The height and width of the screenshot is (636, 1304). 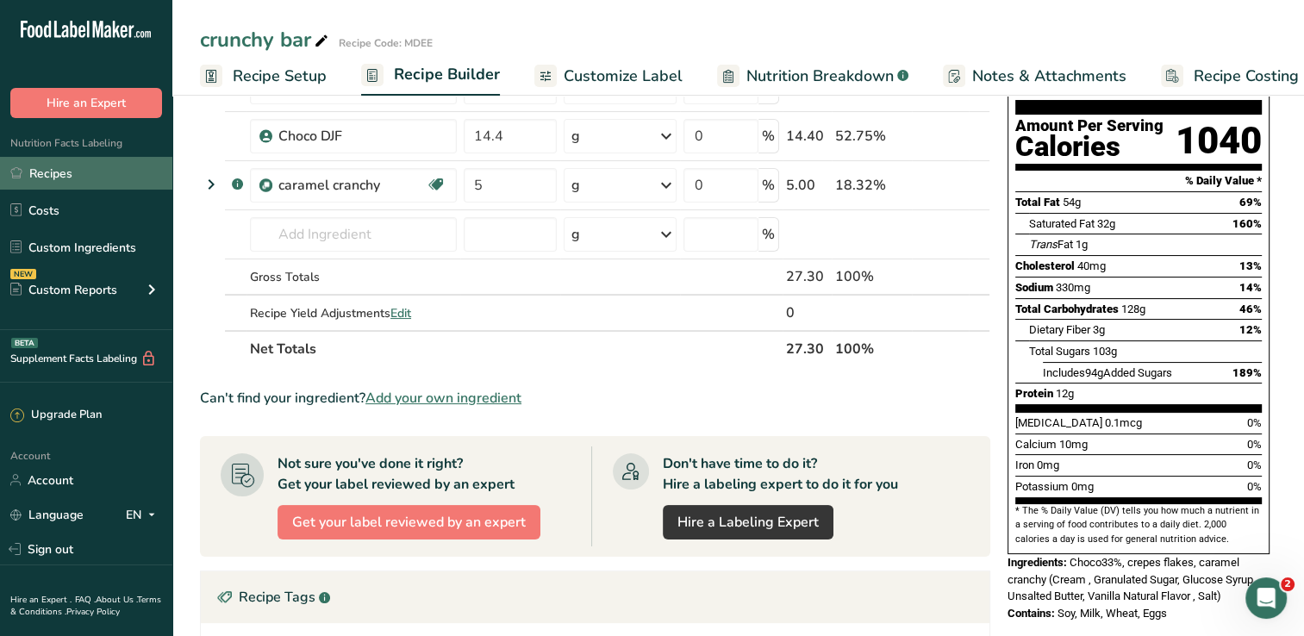 What do you see at coordinates (807, 348) in the screenshot?
I see `th: 27.30` at bounding box center [807, 348].